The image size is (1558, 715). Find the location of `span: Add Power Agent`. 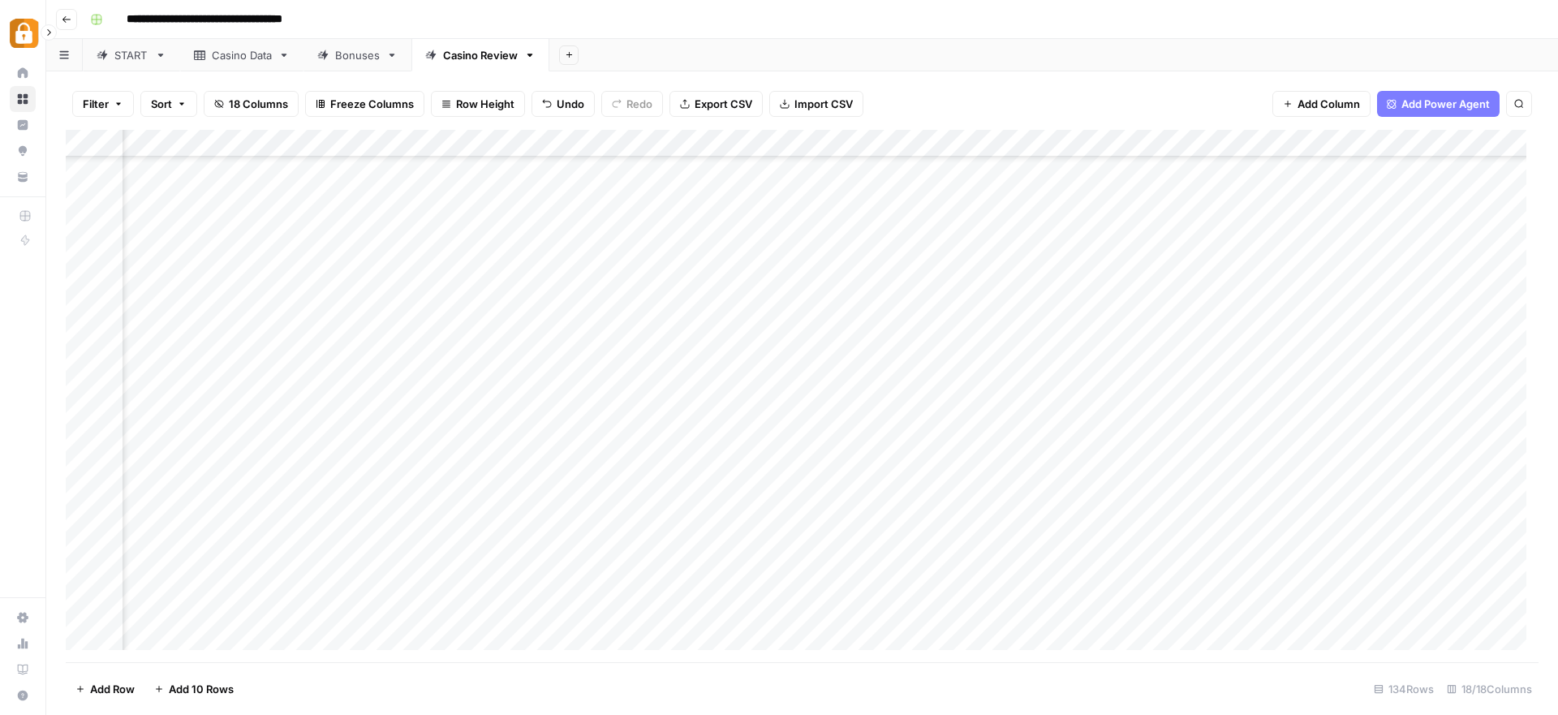

span: Add Power Agent is located at coordinates (1445, 104).